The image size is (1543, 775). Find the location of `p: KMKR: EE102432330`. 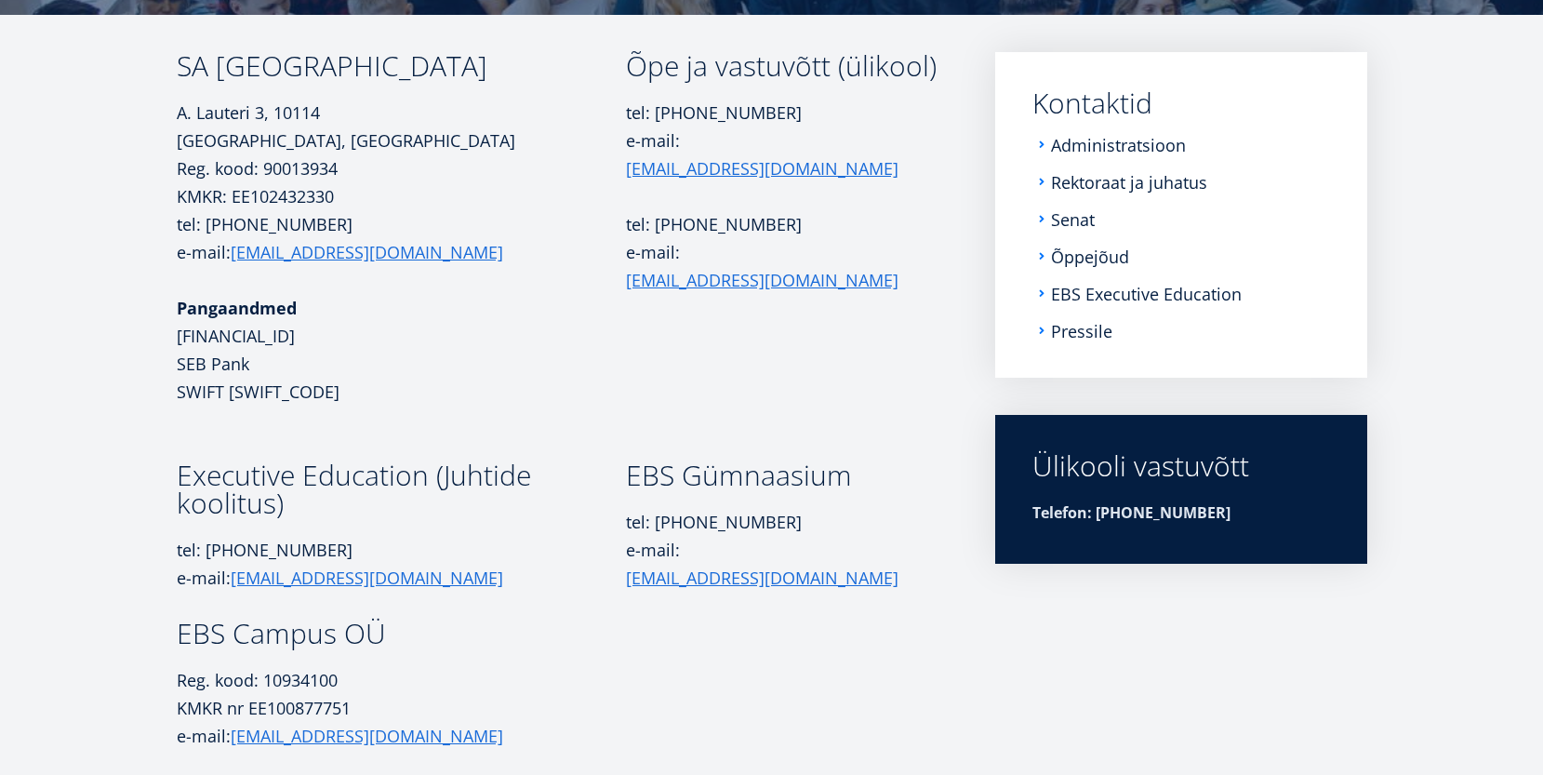

p: KMKR: EE102432330 is located at coordinates (401, 196).